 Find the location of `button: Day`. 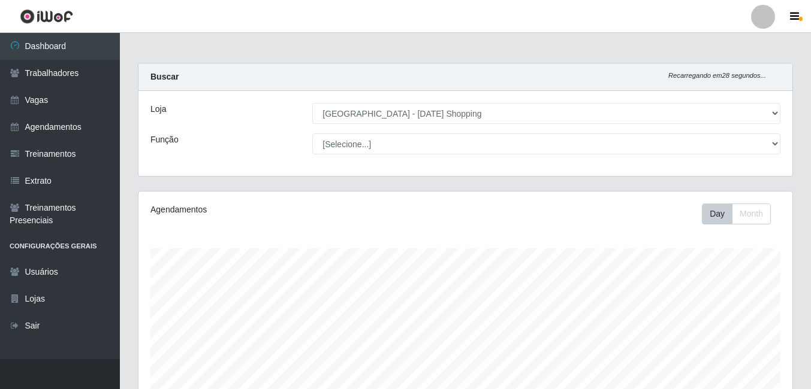

button: Day is located at coordinates (717, 214).